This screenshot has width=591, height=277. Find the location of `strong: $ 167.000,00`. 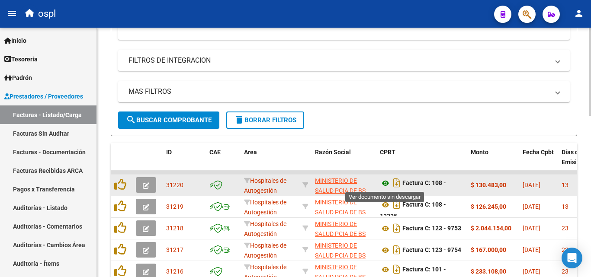

strong: $ 167.000,00 is located at coordinates (489, 250).